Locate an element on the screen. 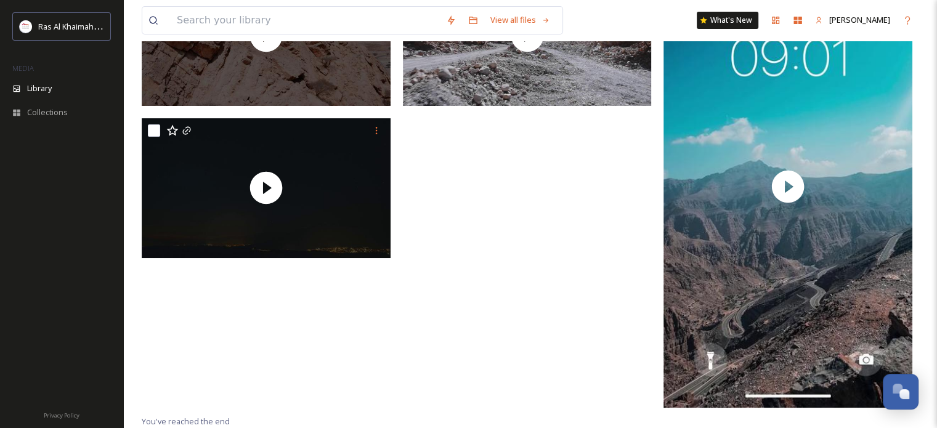 This screenshot has width=937, height=428. span: Ras Al Khaimah Tourism Development Authority is located at coordinates (125, 26).